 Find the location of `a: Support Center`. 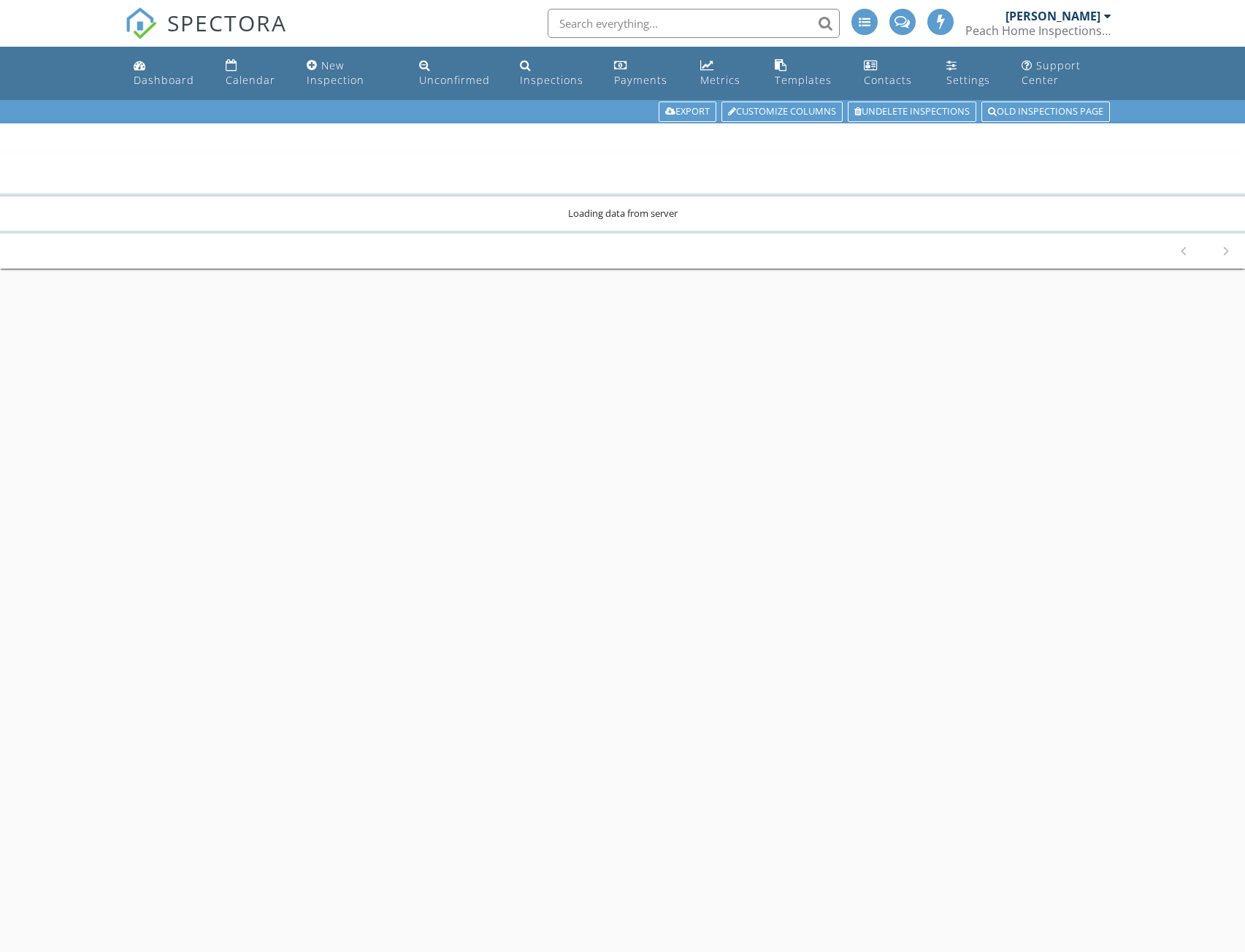

a: Support Center is located at coordinates (1066, 73).